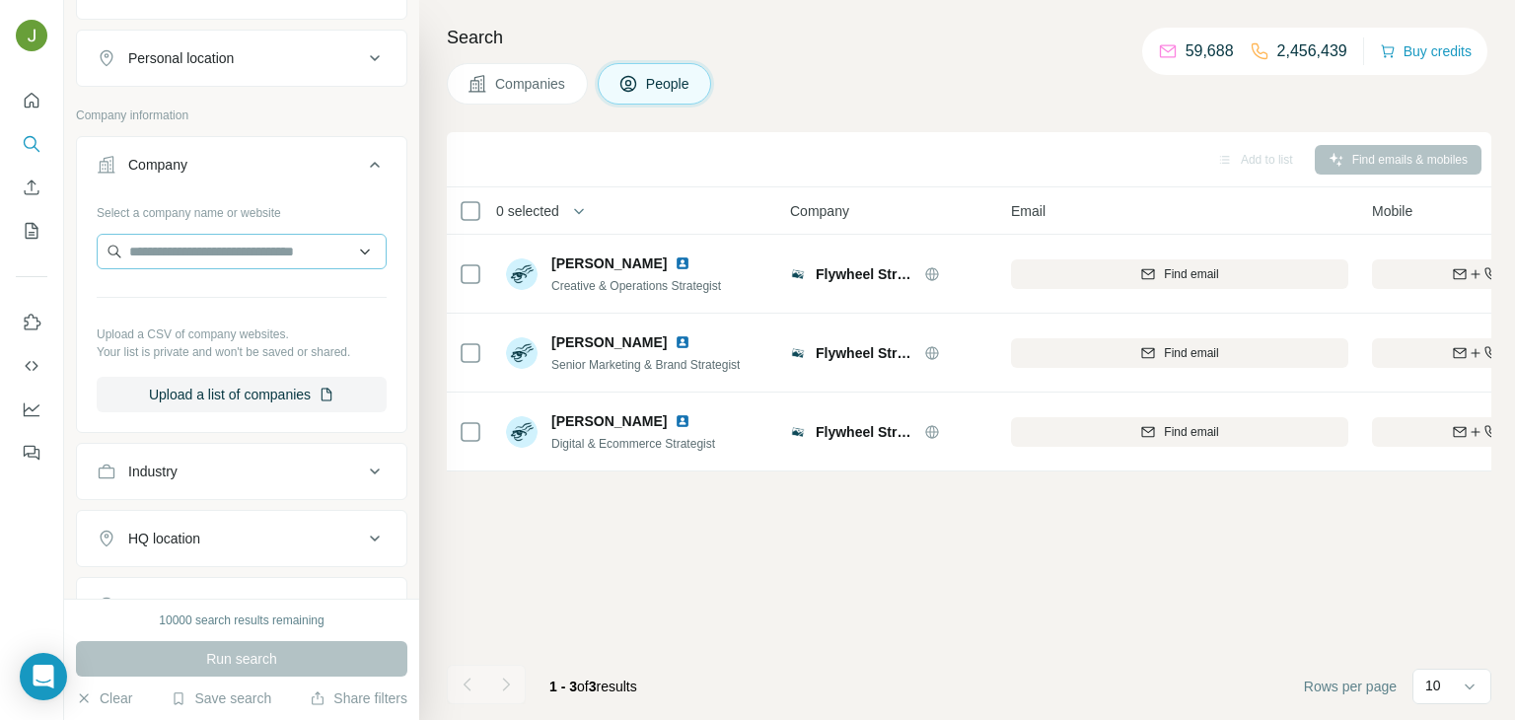 Image resolution: width=1515 pixels, height=720 pixels. I want to click on button: Enrich CSV, so click(32, 187).